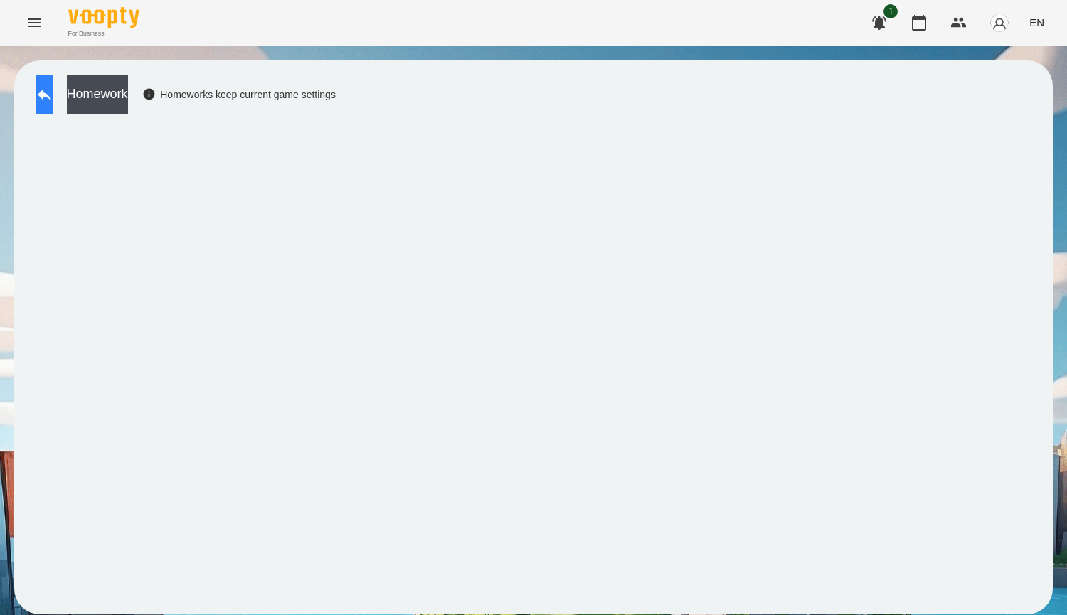 The height and width of the screenshot is (615, 1067). What do you see at coordinates (104, 17) in the screenshot?
I see `img: Voopty Logo` at bounding box center [104, 17].